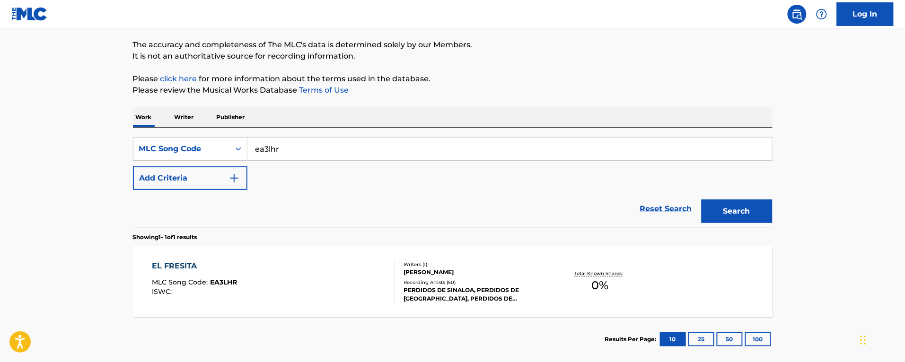 The width and height of the screenshot is (905, 362). I want to click on span: 0 %, so click(600, 286).